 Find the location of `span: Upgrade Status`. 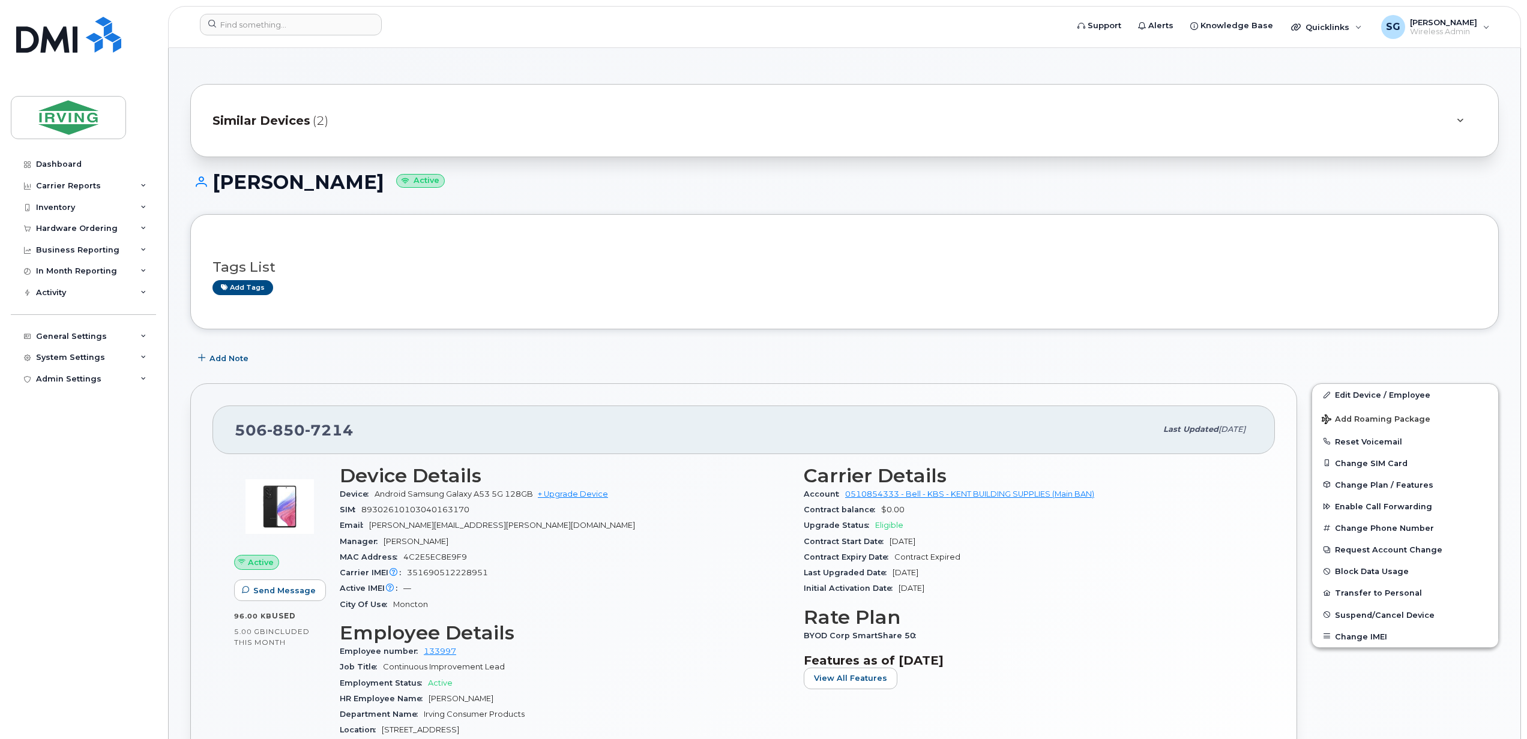

span: Upgrade Status is located at coordinates (839, 525).